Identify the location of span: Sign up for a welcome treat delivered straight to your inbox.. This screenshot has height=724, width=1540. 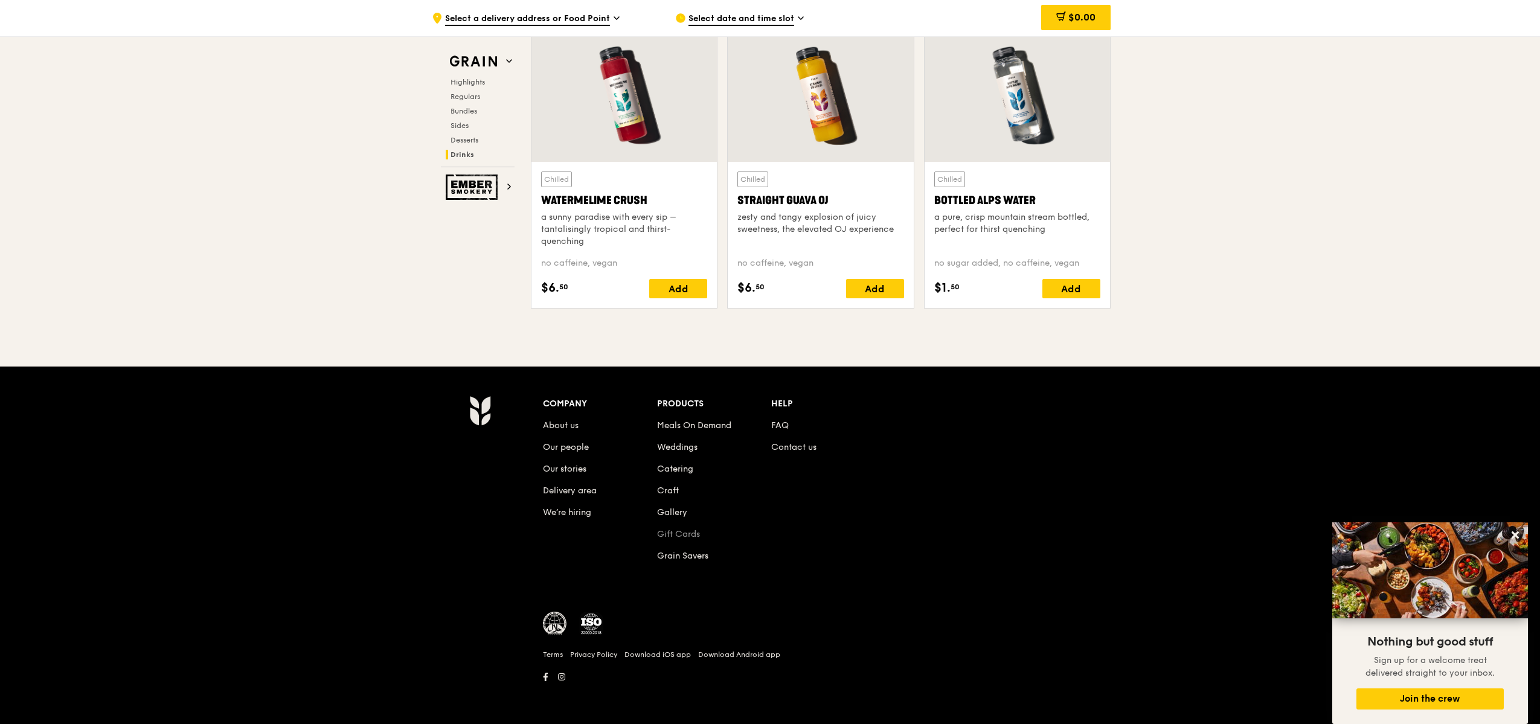
(1430, 667).